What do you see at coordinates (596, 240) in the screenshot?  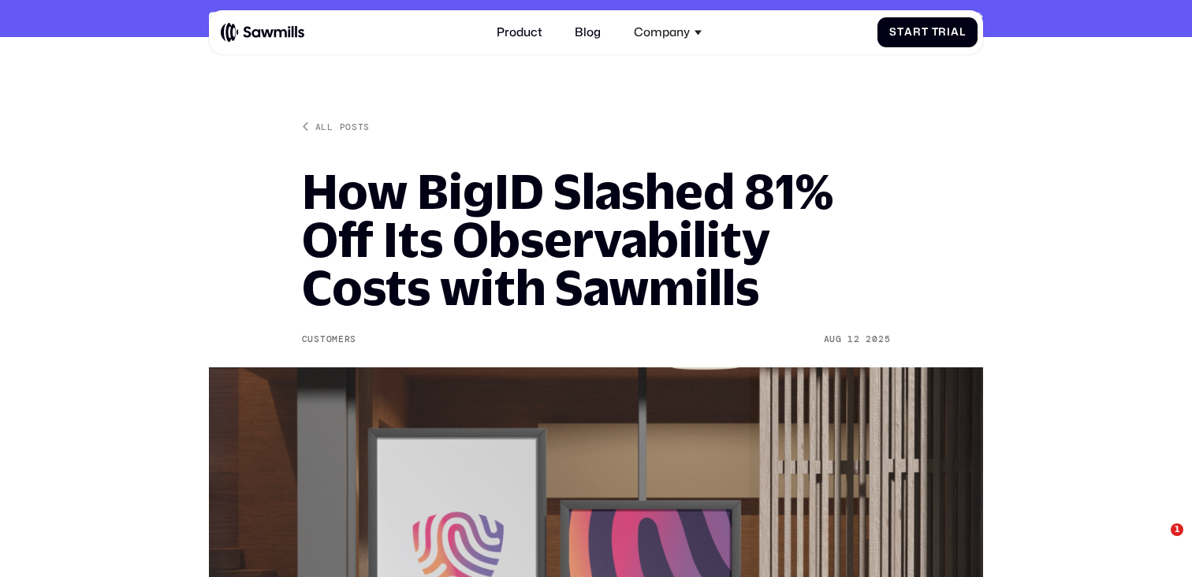 I see `h1: How BigID Slashed 81% Off Its Observability Costs with Sawmills` at bounding box center [596, 240].